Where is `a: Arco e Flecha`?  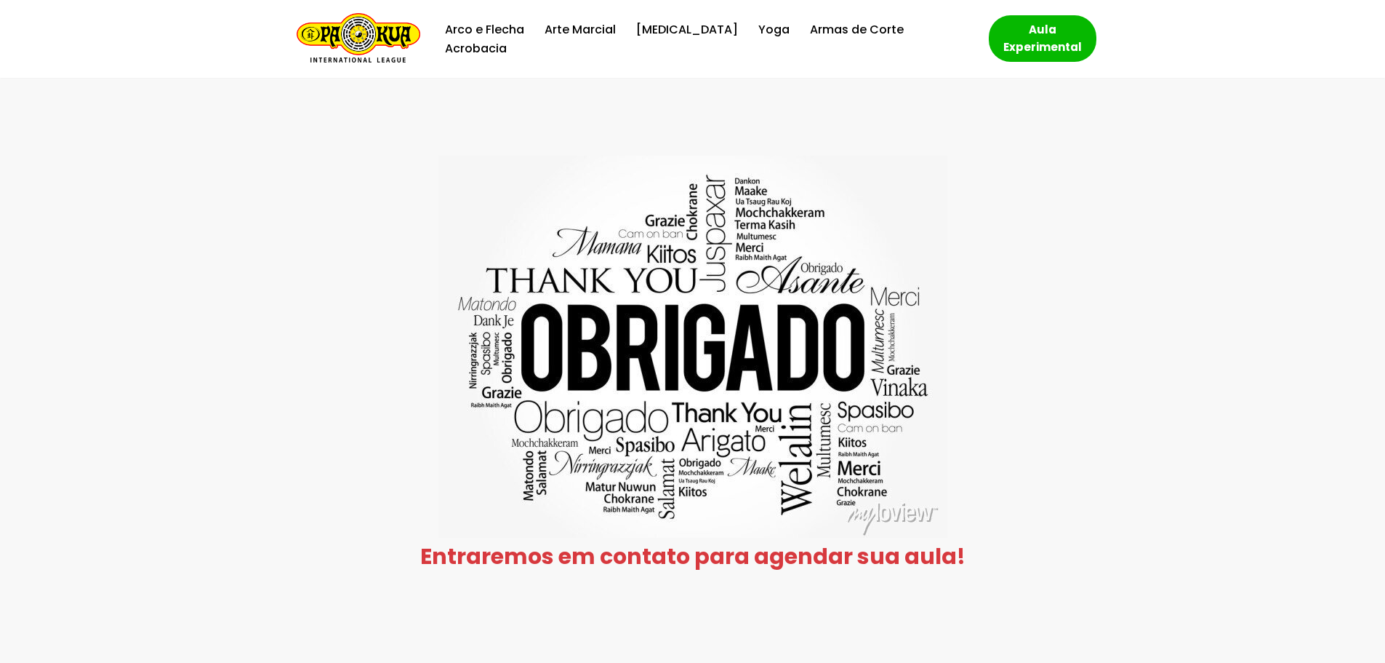
a: Arco e Flecha is located at coordinates (484, 29).